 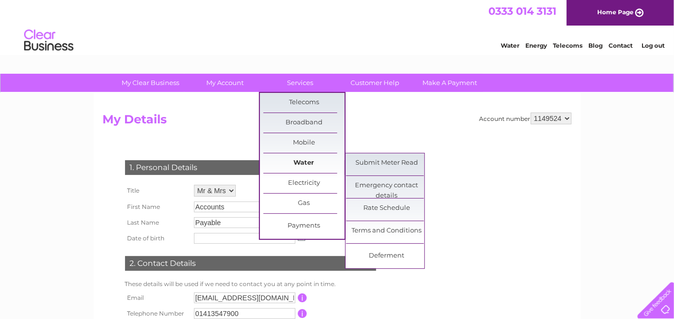 What do you see at coordinates (300, 83) in the screenshot?
I see `a: Services` at bounding box center [300, 83].